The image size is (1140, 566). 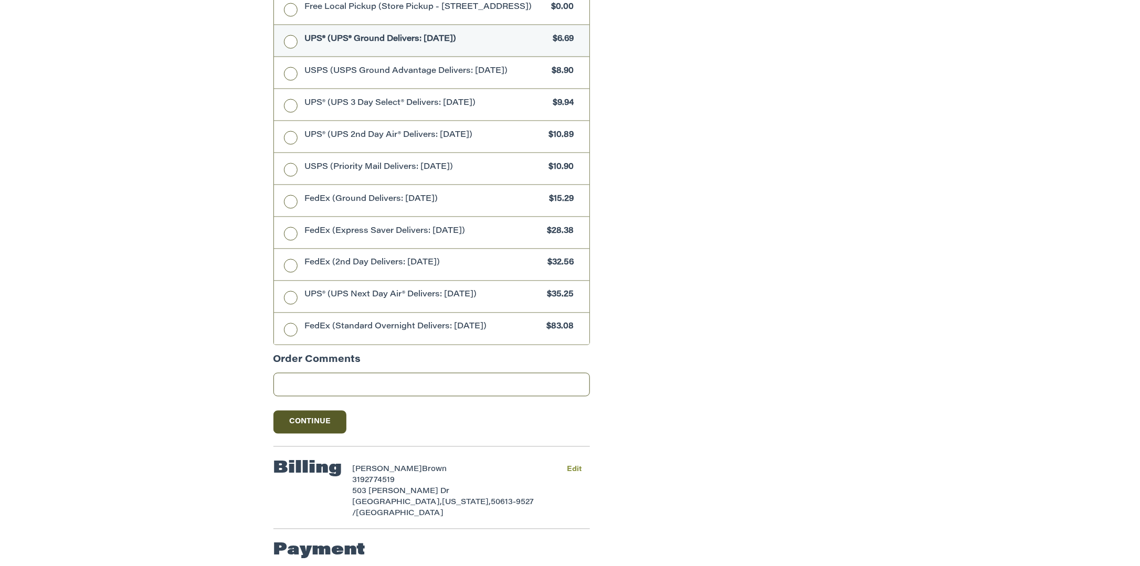 I want to click on span: Brown, so click(x=434, y=470).